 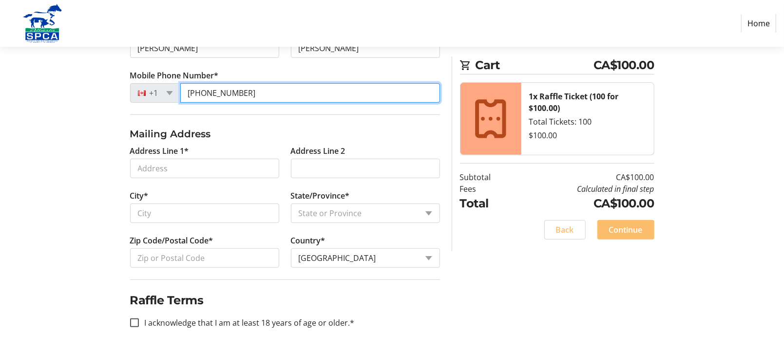 What do you see at coordinates (159, 151) in the screenshot?
I see `label: Address Line 1*` at bounding box center [159, 151].